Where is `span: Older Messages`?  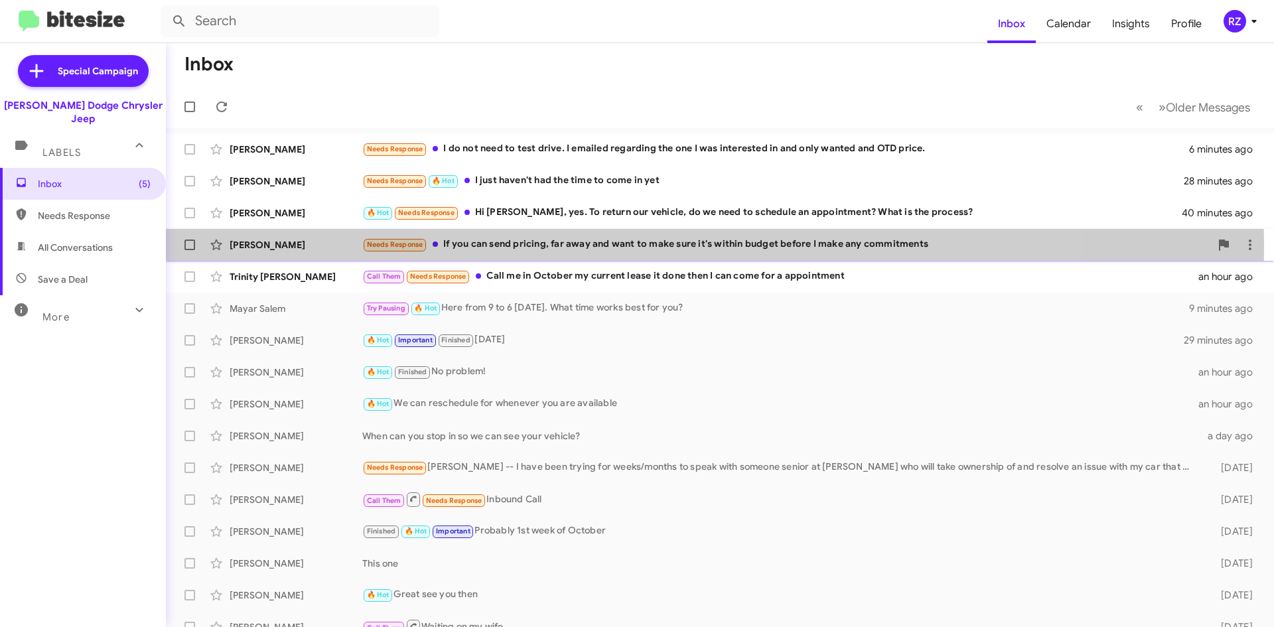
span: Older Messages is located at coordinates (1208, 108).